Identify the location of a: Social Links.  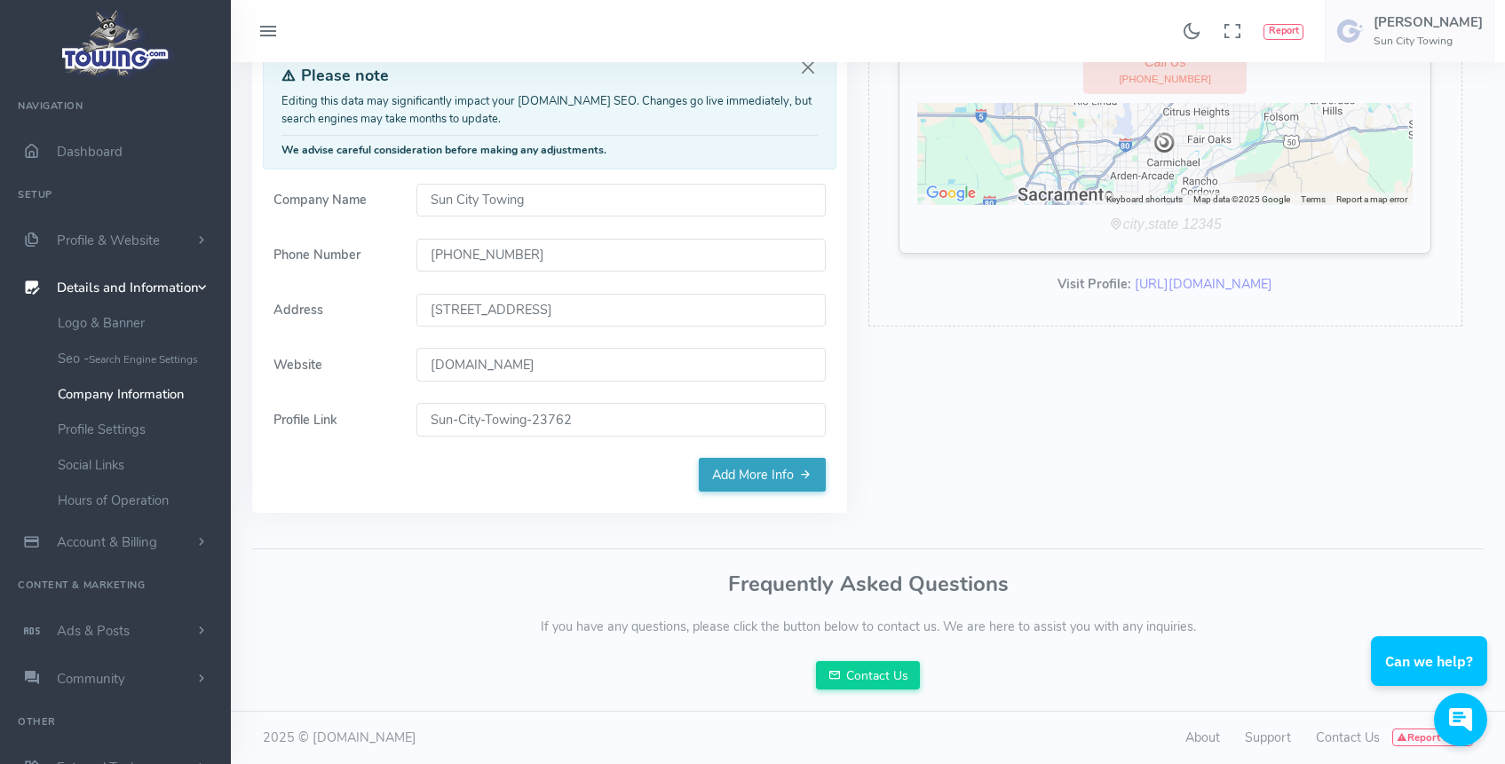
(138, 465).